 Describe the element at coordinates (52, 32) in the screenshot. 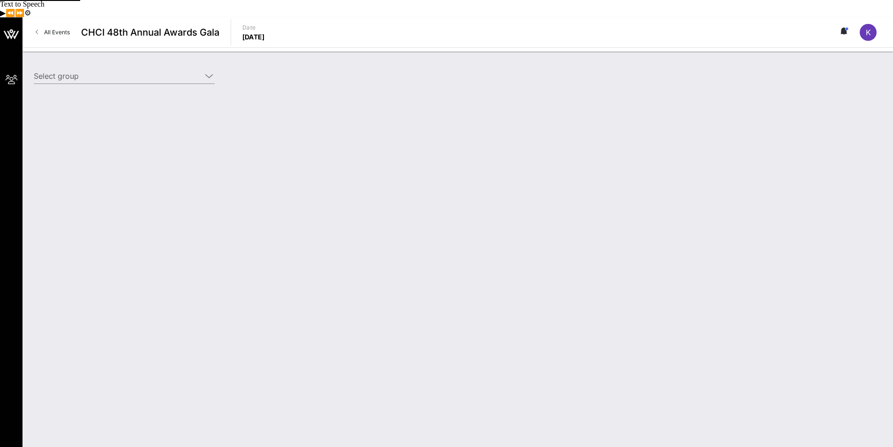

I see `a: All Events` at that location.